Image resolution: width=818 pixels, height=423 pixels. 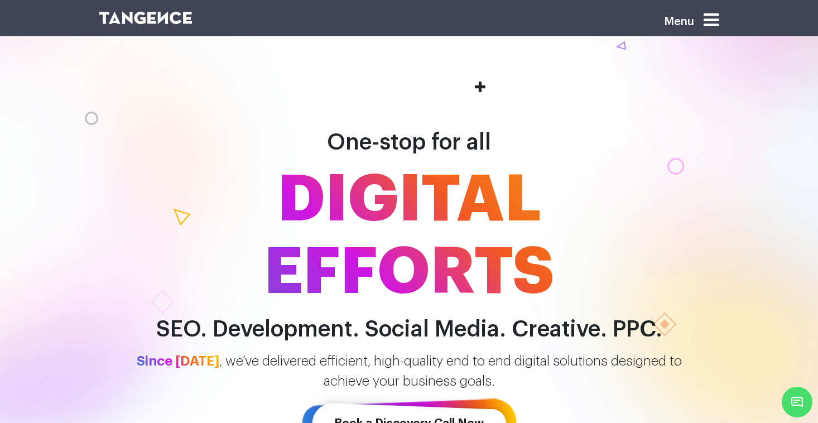 I want to click on span: Chat Widget, so click(x=796, y=402).